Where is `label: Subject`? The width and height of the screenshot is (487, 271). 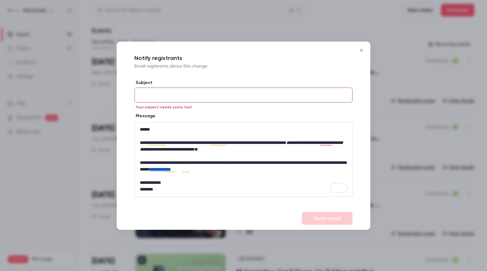 label: Subject is located at coordinates (244, 83).